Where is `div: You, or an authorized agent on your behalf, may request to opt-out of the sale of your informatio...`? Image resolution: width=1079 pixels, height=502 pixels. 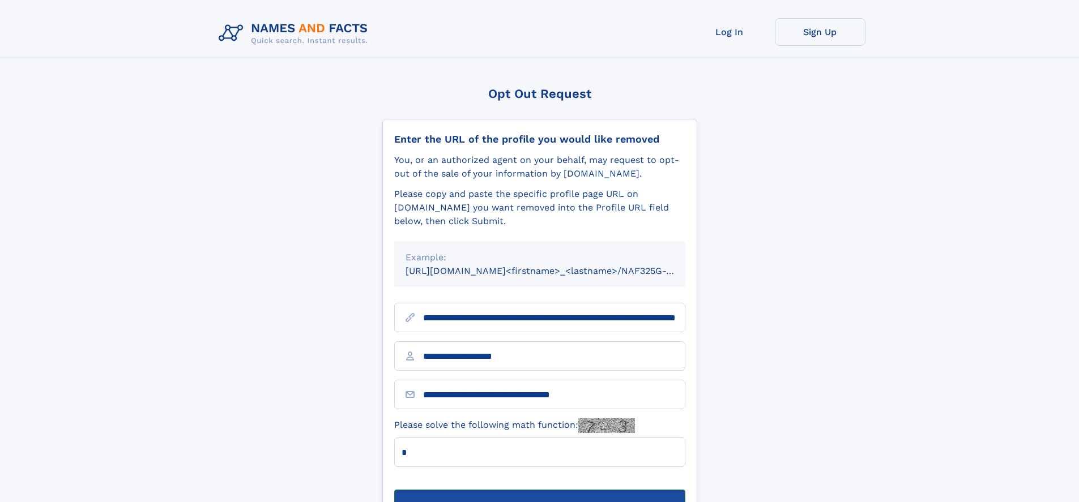
div: You, or an authorized agent on your behalf, may request to opt-out of the sale of your informatio... is located at coordinates (540, 167).